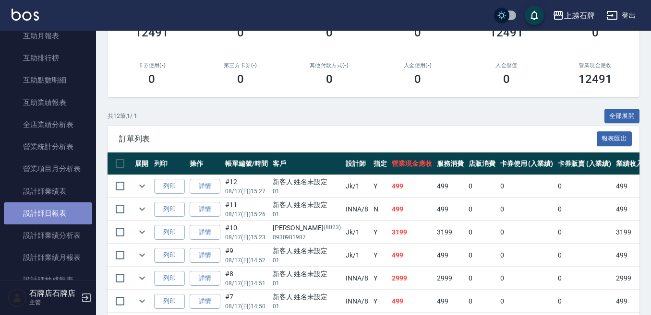 The width and height of the screenshot is (651, 315). Describe the element at coordinates (48, 80) in the screenshot. I see `a: 互助點數明細` at that location.